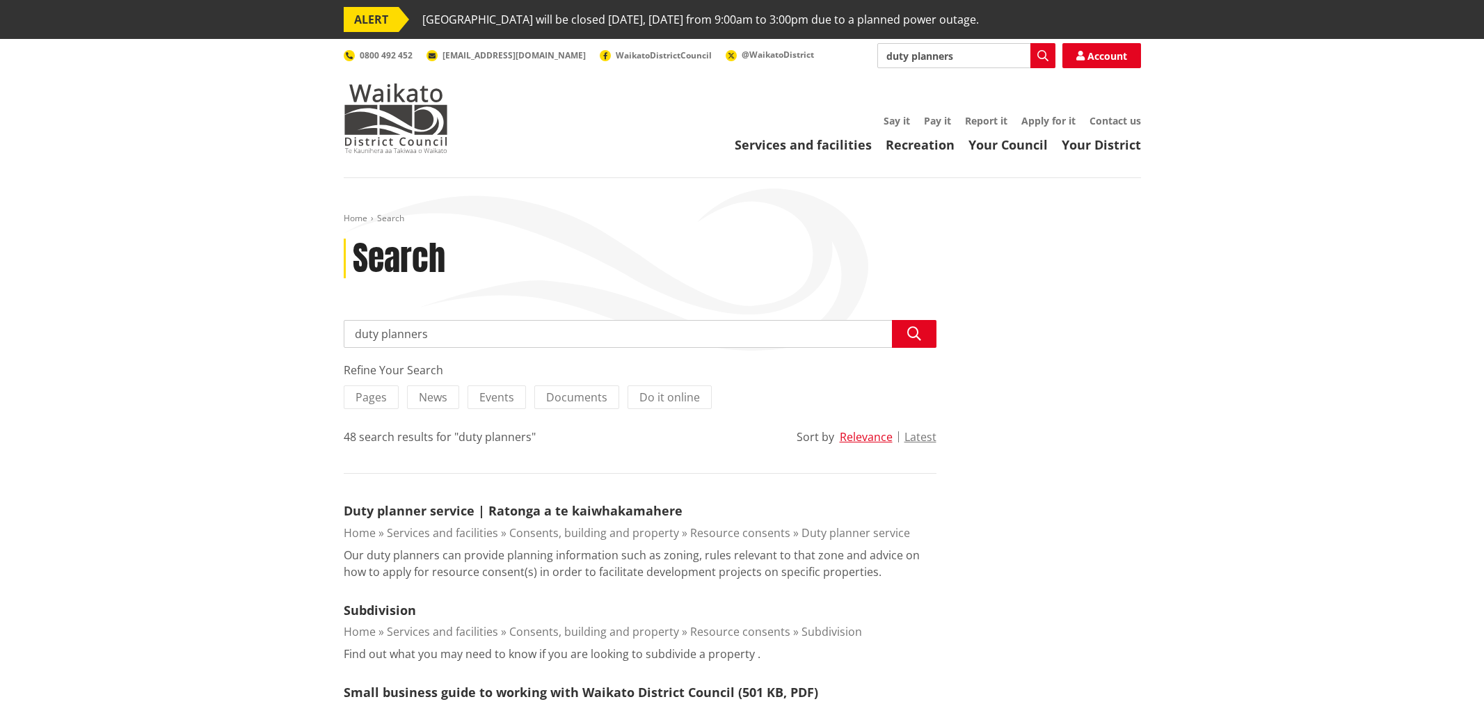 This screenshot has height=704, width=1484. What do you see at coordinates (396, 118) in the screenshot?
I see `img: Waikato District Council - Te Kaunihera aa Takiwaa o Waikato` at bounding box center [396, 118].